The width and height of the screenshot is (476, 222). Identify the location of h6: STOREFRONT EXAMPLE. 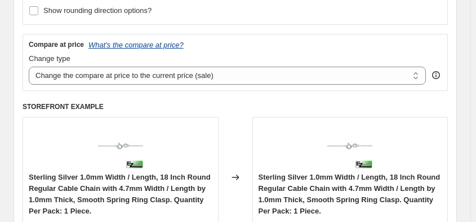
(235, 107).